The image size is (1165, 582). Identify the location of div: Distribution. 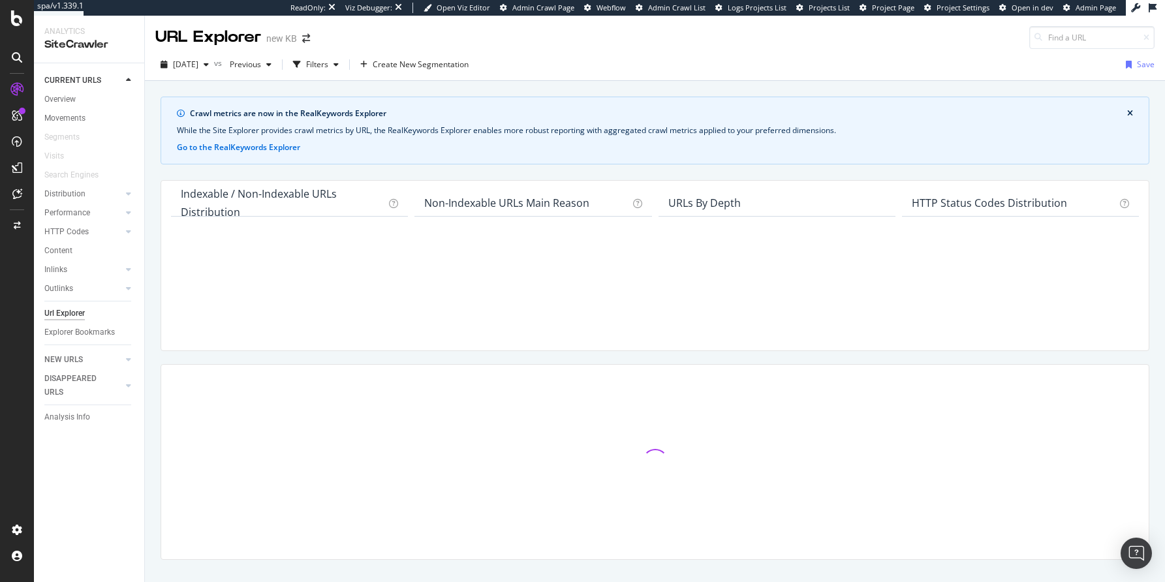
(65, 194).